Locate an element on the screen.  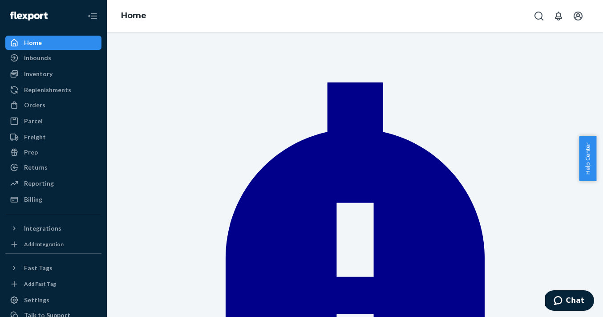
a: Settings is located at coordinates (53, 300).